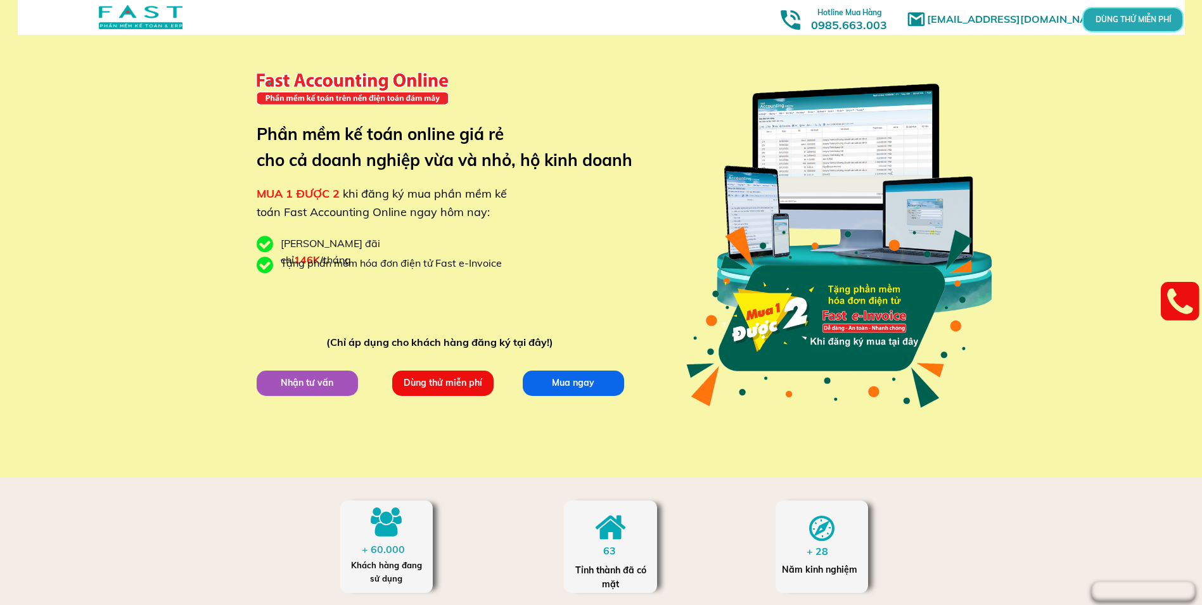 The image size is (1202, 605). I want to click on div: (Chỉ áp dụng cho khách hàng đăng ký tại đây!), so click(442, 343).